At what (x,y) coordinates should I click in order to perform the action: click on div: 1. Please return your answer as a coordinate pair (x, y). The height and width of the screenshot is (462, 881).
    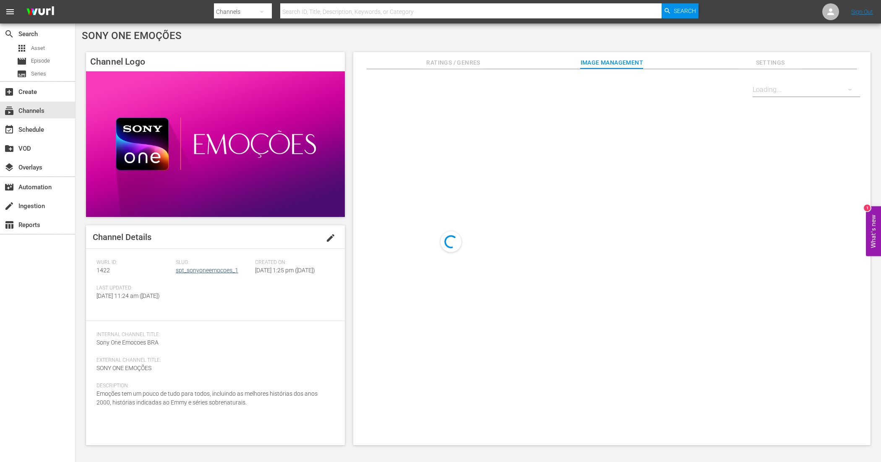
    Looking at the image, I should click on (867, 208).